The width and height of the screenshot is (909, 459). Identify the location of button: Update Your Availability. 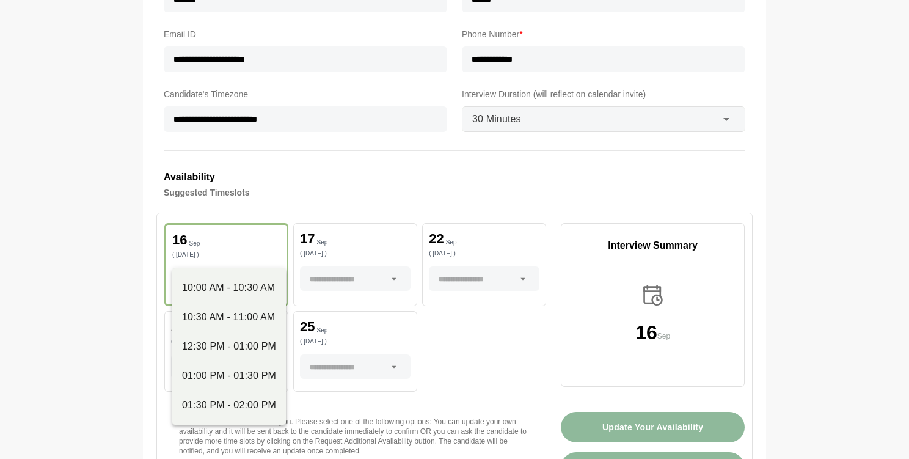
(653, 427).